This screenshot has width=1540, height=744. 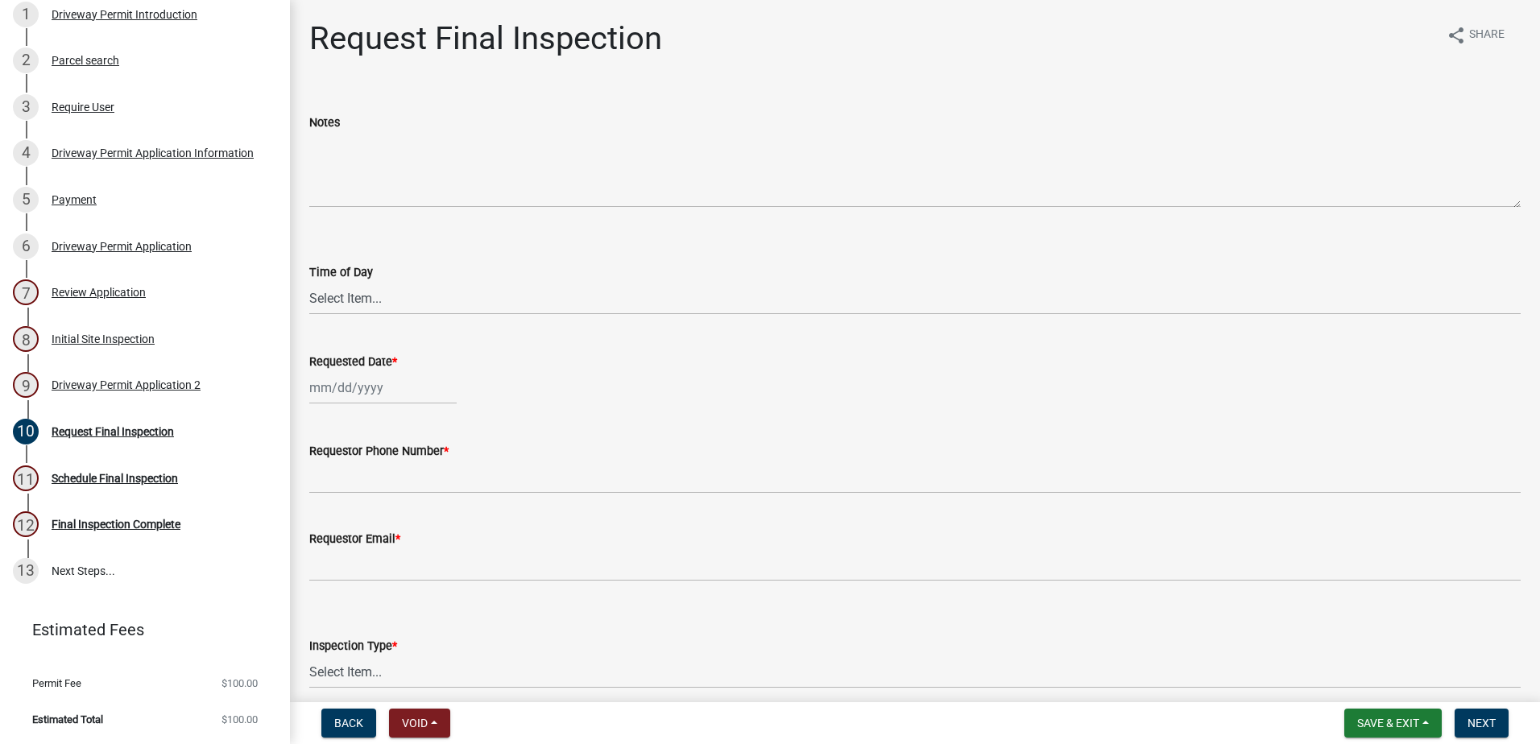 I want to click on div: Driveway Permit Application 2, so click(x=126, y=385).